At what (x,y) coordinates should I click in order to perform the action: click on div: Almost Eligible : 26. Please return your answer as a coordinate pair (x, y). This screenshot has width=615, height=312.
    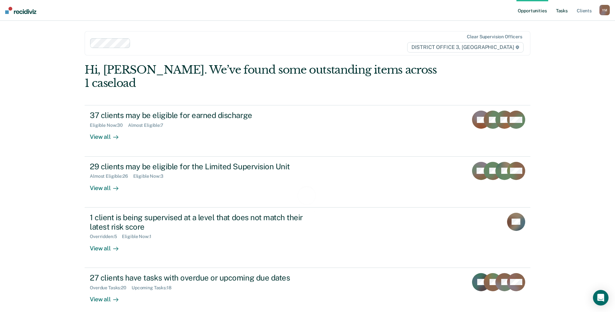
    Looking at the image, I should click on (112, 176).